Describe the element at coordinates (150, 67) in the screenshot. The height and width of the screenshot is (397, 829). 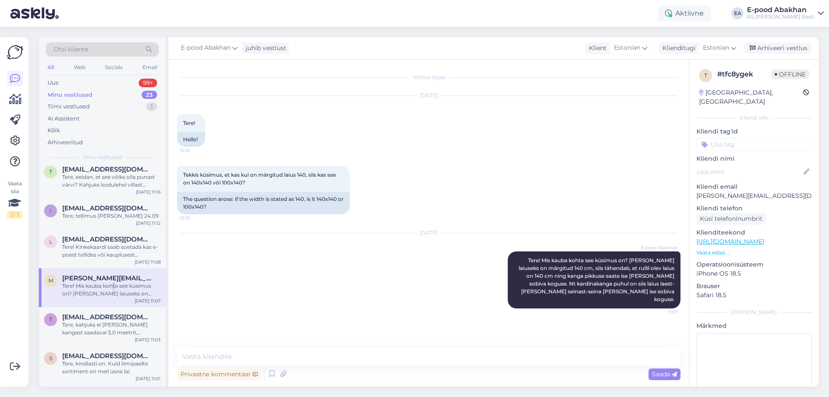
I see `div: Email` at that location.